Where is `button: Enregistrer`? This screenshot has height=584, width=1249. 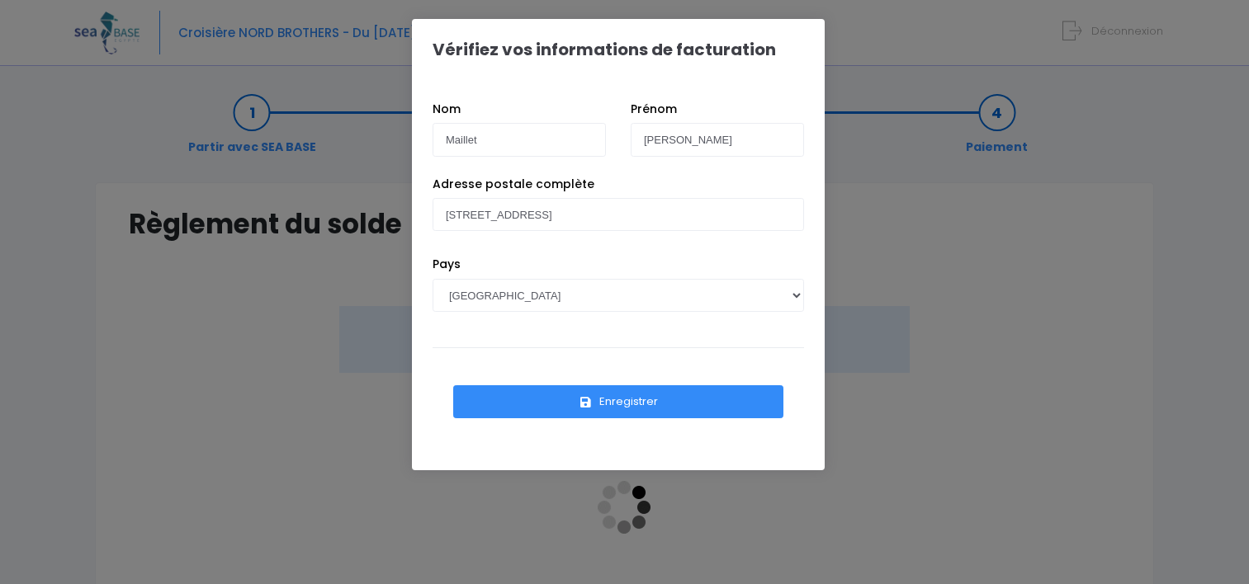
button: Enregistrer is located at coordinates (618, 402).